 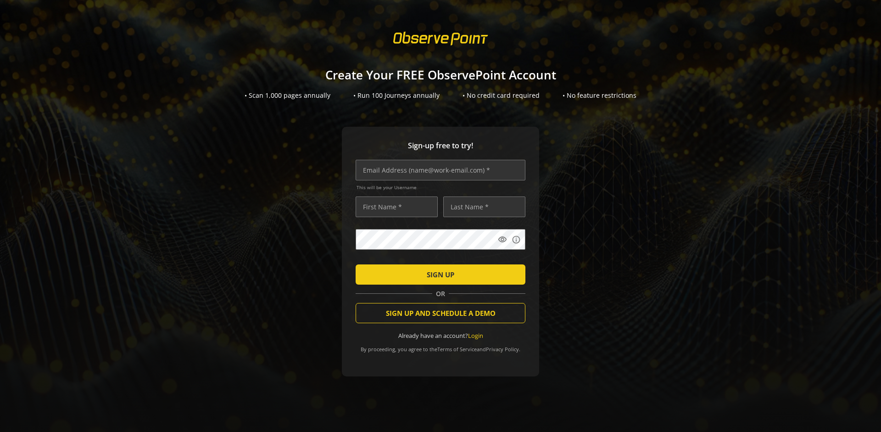 What do you see at coordinates (441, 313) in the screenshot?
I see `button: SIGN UP AND SCHEDULE A DEMO` at bounding box center [441, 313].